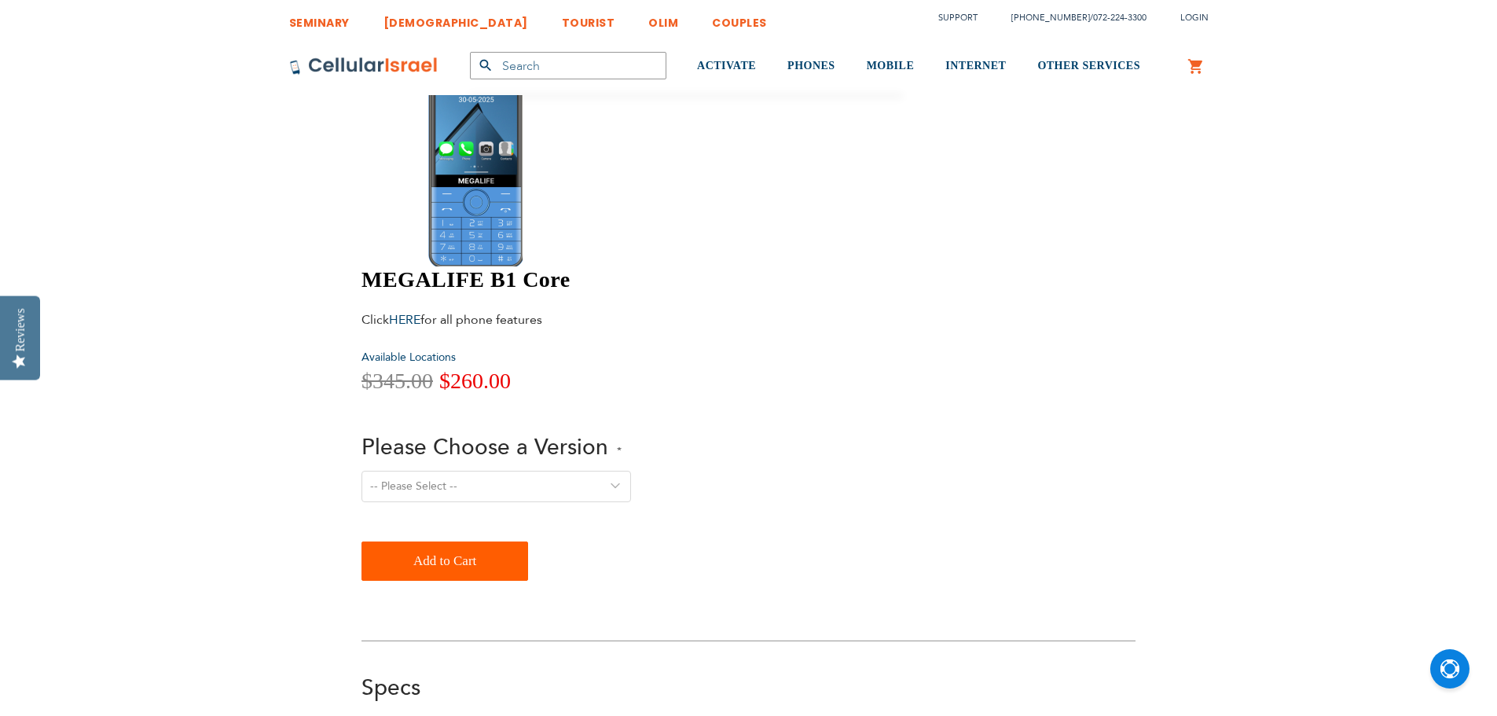 The height and width of the screenshot is (716, 1497). I want to click on a: OTHER SERVICES, so click(1088, 66).